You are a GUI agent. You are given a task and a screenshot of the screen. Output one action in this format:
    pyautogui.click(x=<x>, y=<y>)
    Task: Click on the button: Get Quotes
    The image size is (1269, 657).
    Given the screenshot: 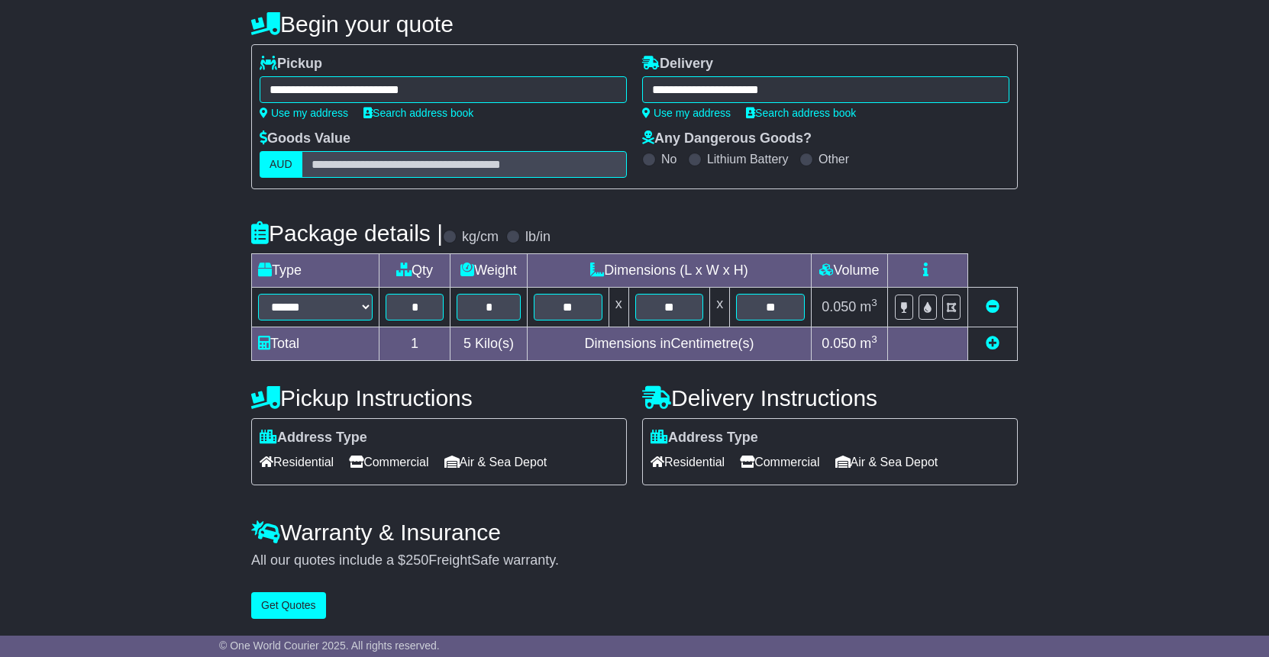 What is the action you would take?
    pyautogui.click(x=289, y=605)
    